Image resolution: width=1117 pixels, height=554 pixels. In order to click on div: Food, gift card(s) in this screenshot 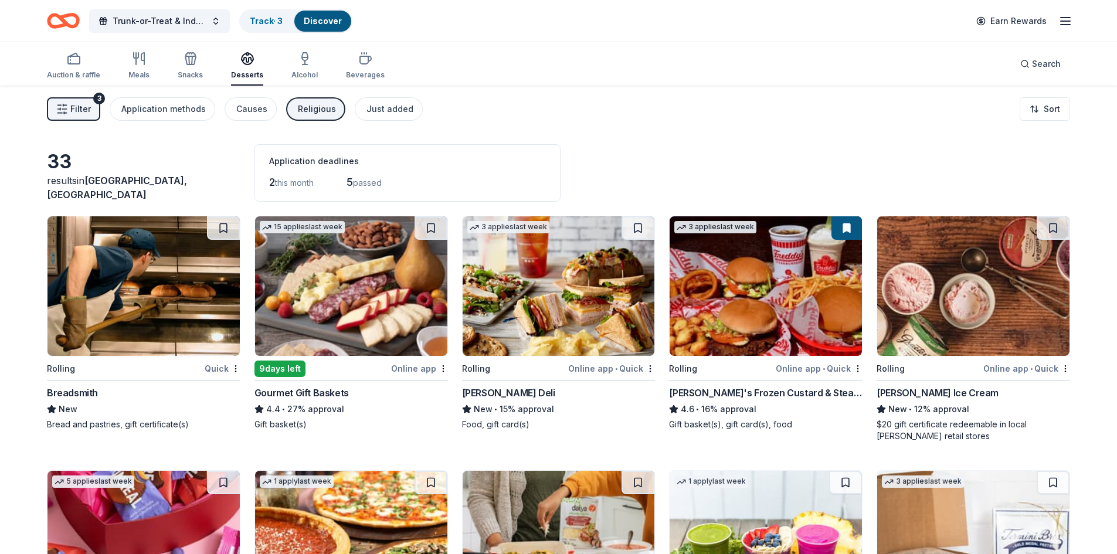, I will do `click(559, 425)`.